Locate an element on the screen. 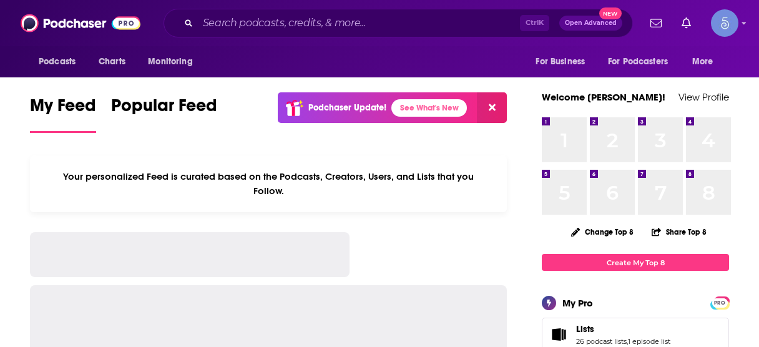  a: 26 podcast lists is located at coordinates (601, 341).